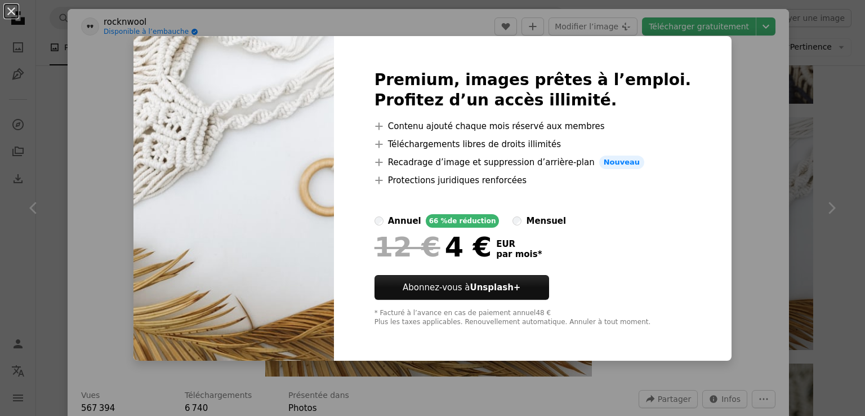  I want to click on span: Nouveau, so click(622, 162).